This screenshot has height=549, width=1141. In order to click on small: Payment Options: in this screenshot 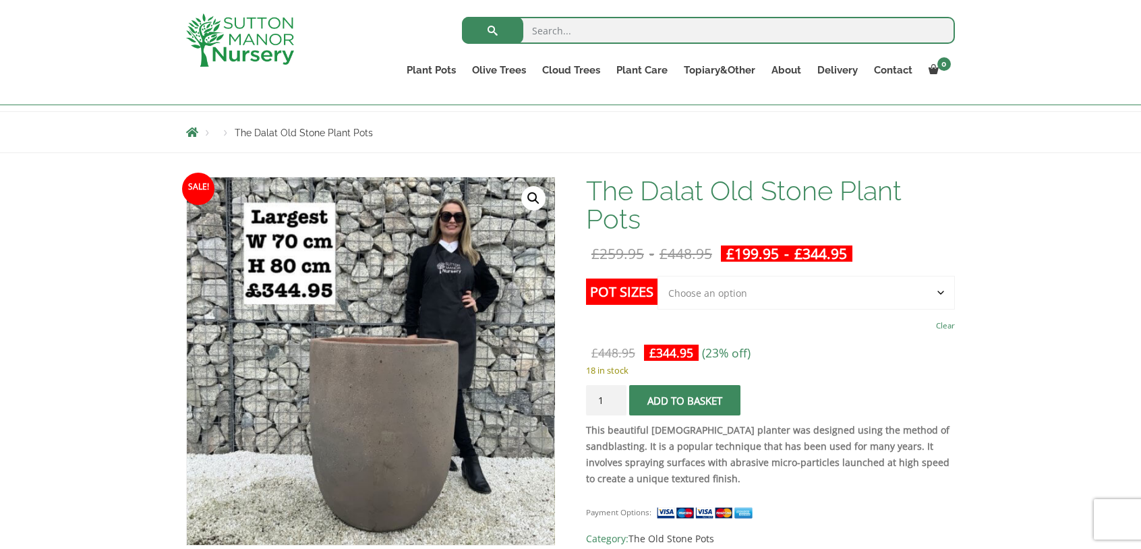, I will do `click(619, 512)`.